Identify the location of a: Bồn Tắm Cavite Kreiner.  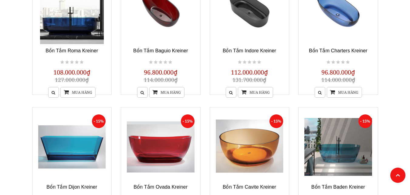
(250, 187).